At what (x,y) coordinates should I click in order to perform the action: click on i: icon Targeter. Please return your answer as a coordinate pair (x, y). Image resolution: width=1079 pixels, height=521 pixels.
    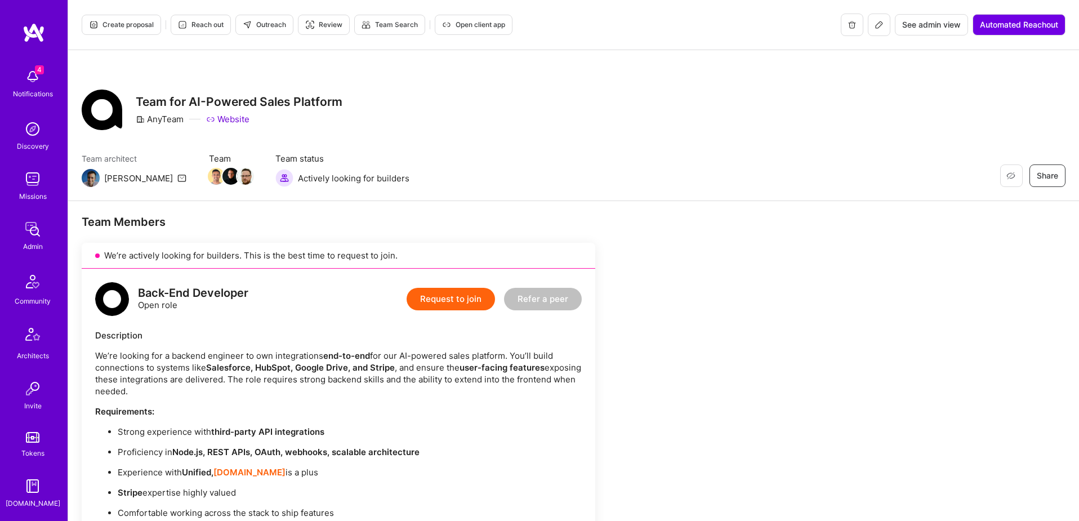
    Looking at the image, I should click on (310, 25).